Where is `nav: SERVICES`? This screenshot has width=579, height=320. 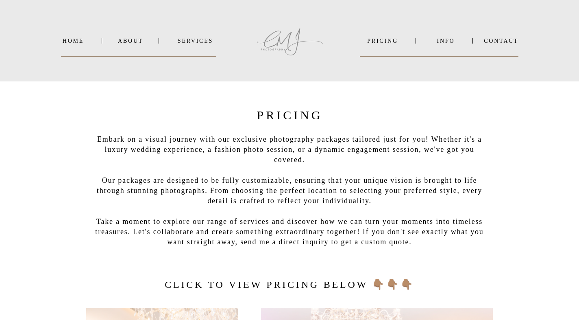
nav: SERVICES is located at coordinates (195, 41).